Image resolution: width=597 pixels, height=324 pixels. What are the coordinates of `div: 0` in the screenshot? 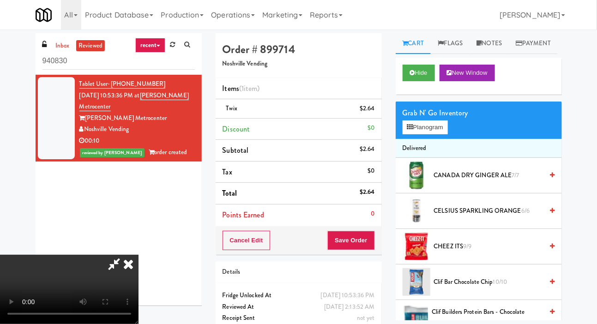 It's located at (373, 214).